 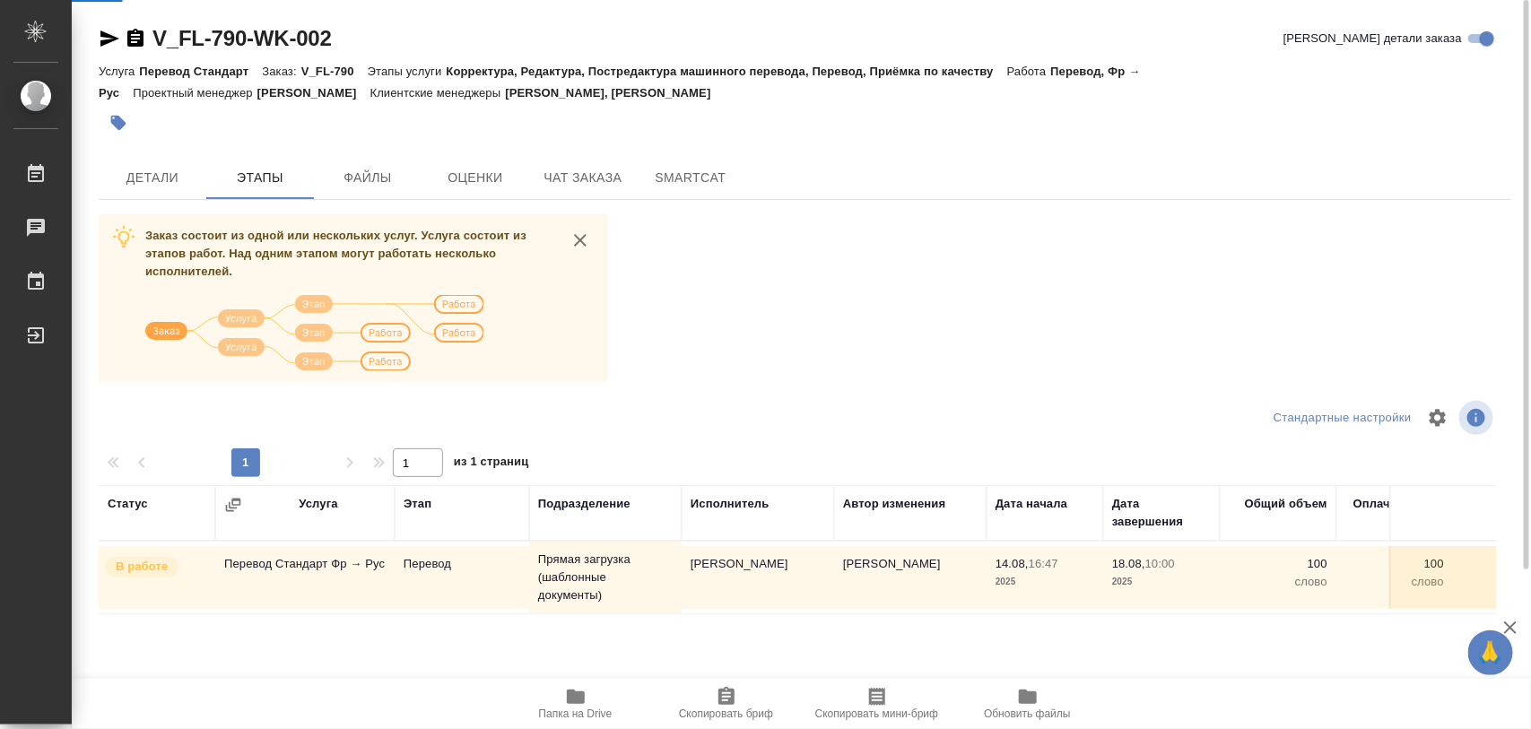 What do you see at coordinates (318, 504) in the screenshot?
I see `div: Услуга` at bounding box center [318, 504].